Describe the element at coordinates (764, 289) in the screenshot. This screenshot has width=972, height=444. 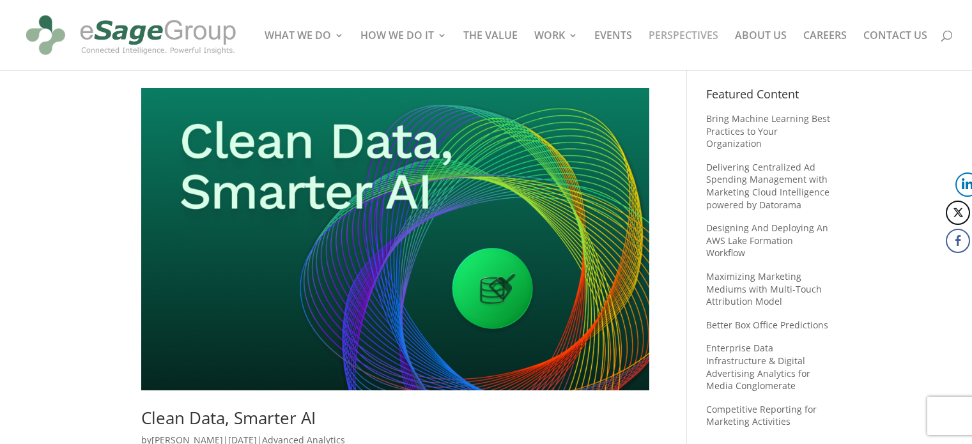
I see `a: Maximizing Marketing Mediums with Multi-Touch Attribution Model` at that location.